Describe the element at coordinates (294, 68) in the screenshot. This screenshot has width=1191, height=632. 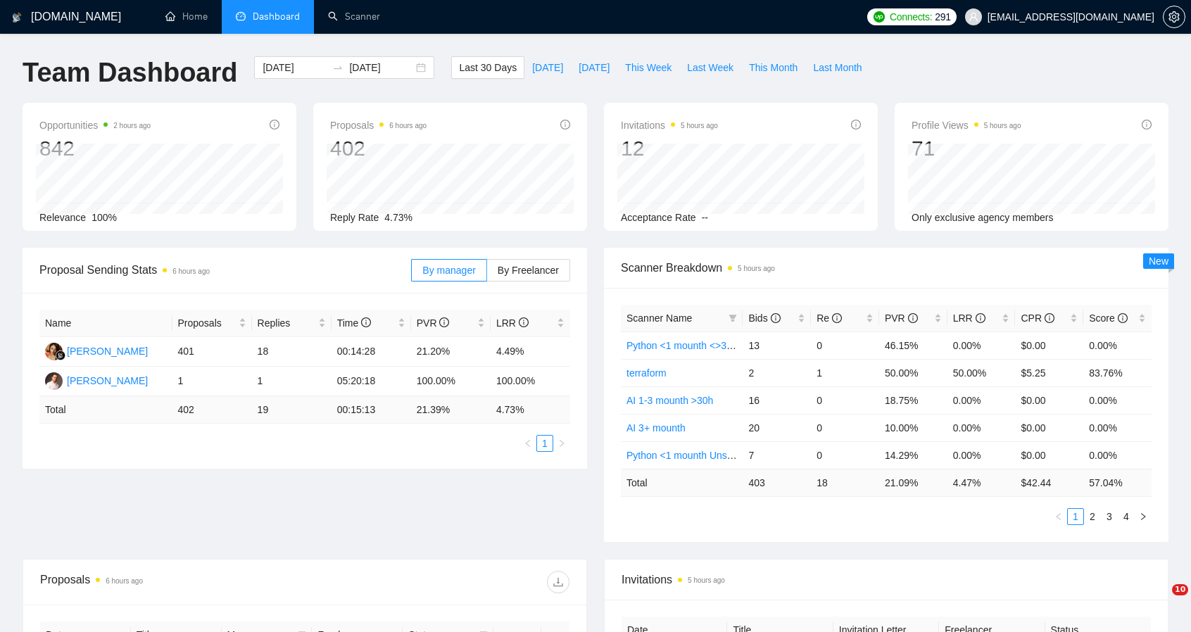
I see `input: Start date` at that location.